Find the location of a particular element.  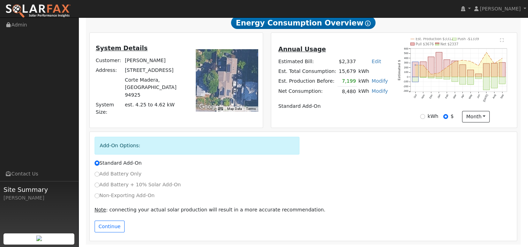

td: $2,337 is located at coordinates (347, 62).